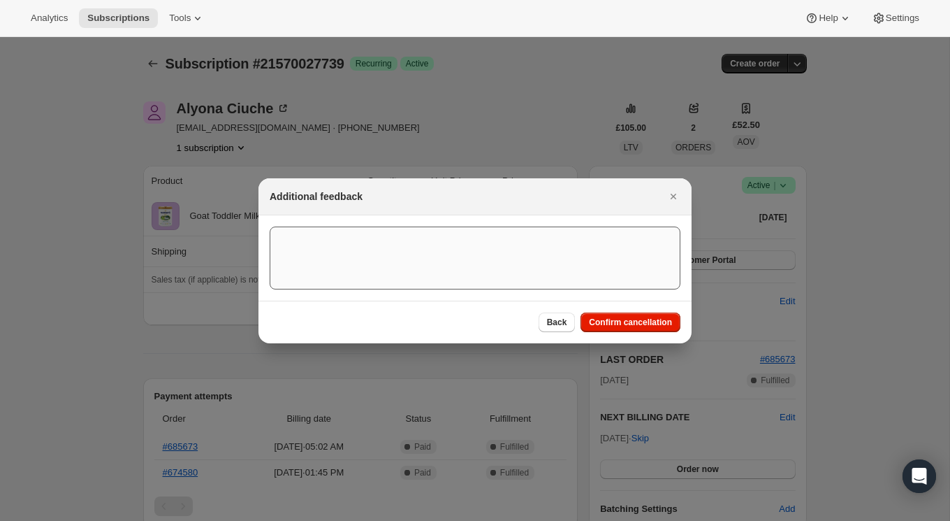 The image size is (950, 521). Describe the element at coordinates (118, 18) in the screenshot. I see `button: Subscriptions` at that location.